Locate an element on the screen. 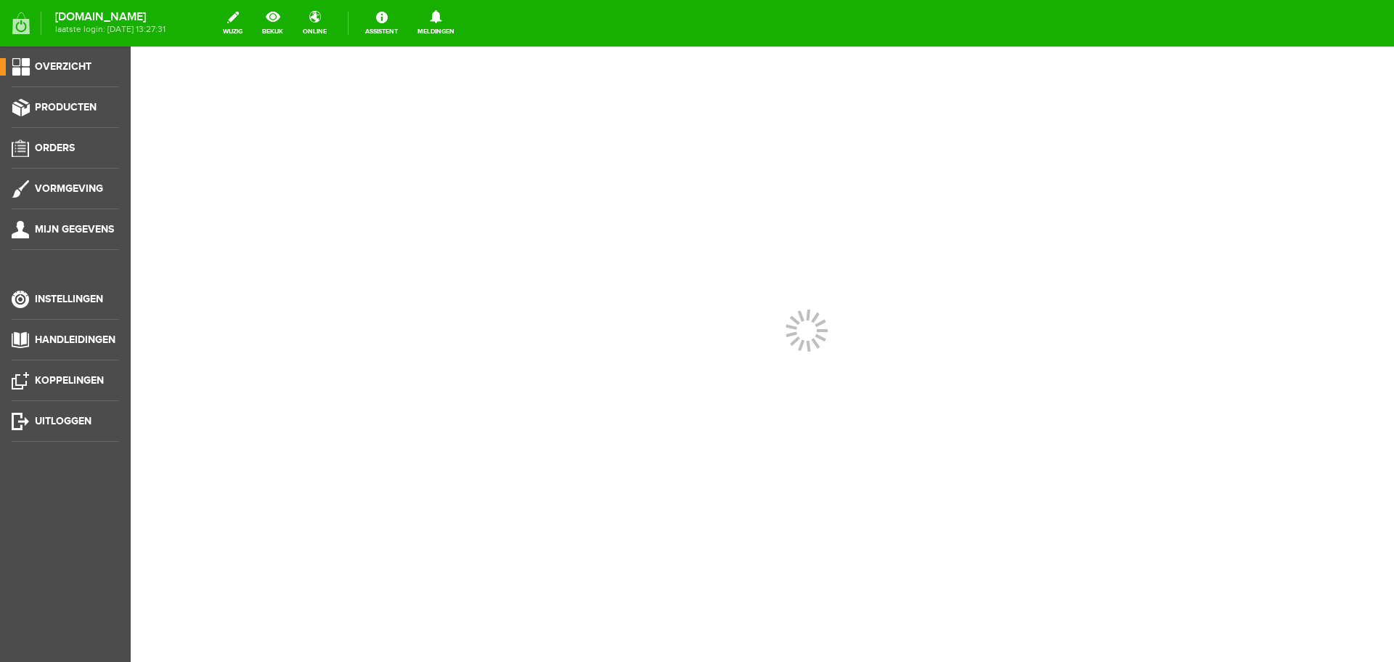  a: bekijk is located at coordinates (272, 23).